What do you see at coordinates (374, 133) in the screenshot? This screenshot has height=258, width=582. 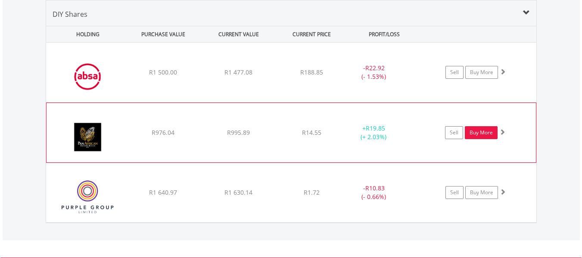 I see `div: + (+ 2.03%)` at bounding box center [374, 133].